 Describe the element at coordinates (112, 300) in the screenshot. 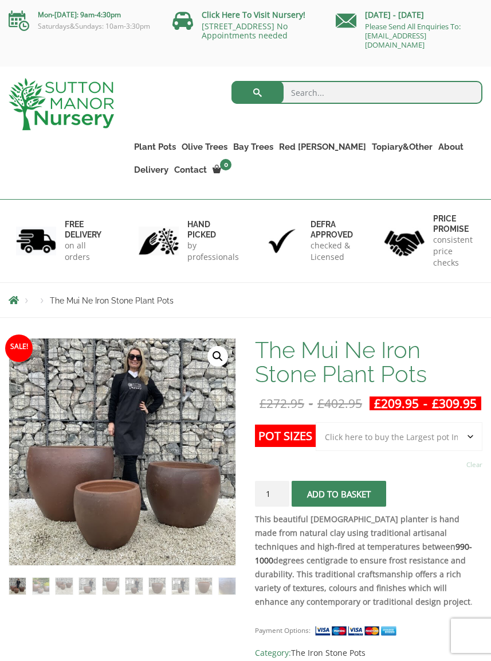

I see `span: The Mui Ne Iron Stone Plant Pots` at that location.